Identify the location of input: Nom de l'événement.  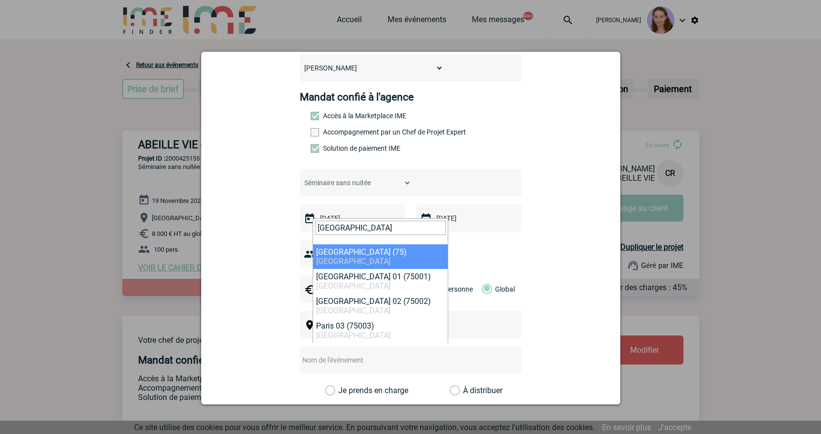
(397, 360).